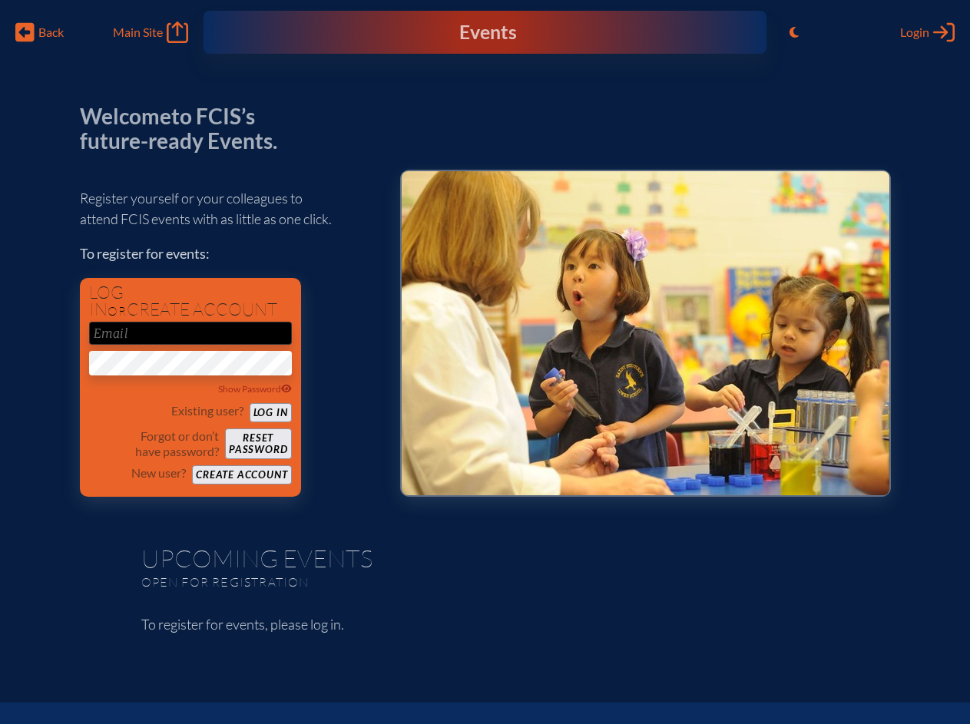 This screenshot has height=724, width=970. What do you see at coordinates (645, 333) in the screenshot?
I see `img: Events` at bounding box center [645, 333].